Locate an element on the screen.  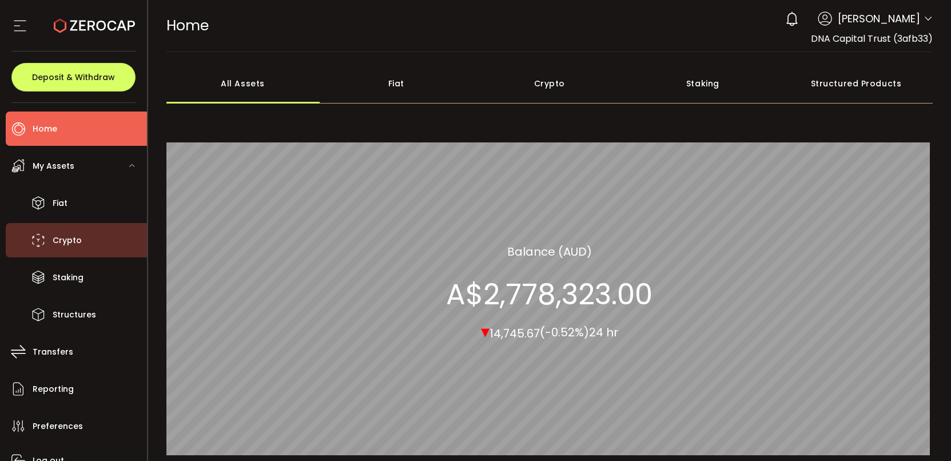
span: Fiat is located at coordinates (60, 203).